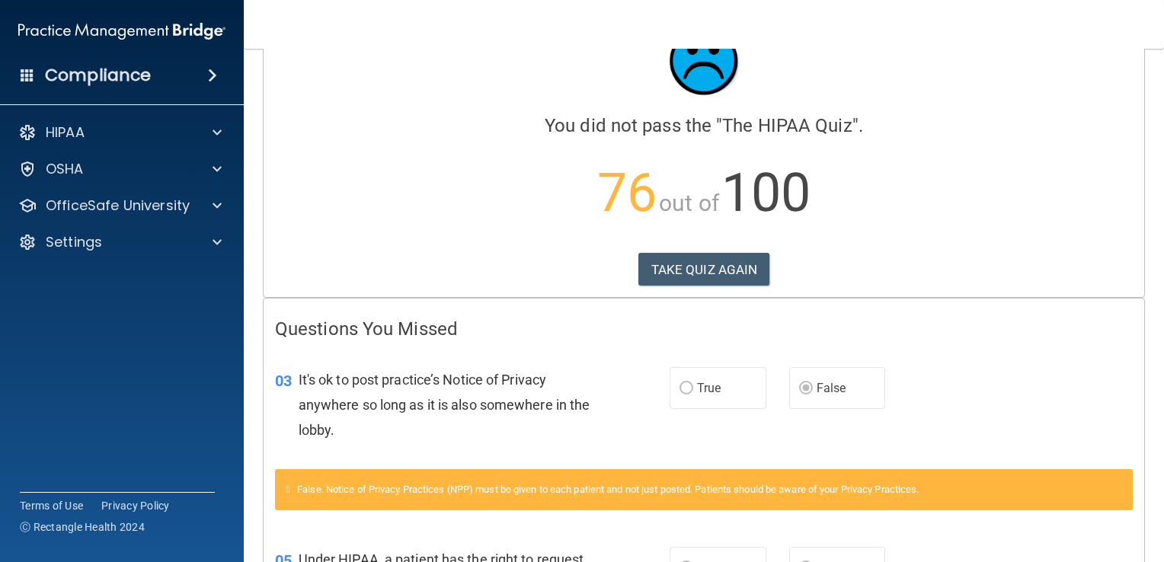  Describe the element at coordinates (787, 126) in the screenshot. I see `span: The HIPAA Quiz` at that location.